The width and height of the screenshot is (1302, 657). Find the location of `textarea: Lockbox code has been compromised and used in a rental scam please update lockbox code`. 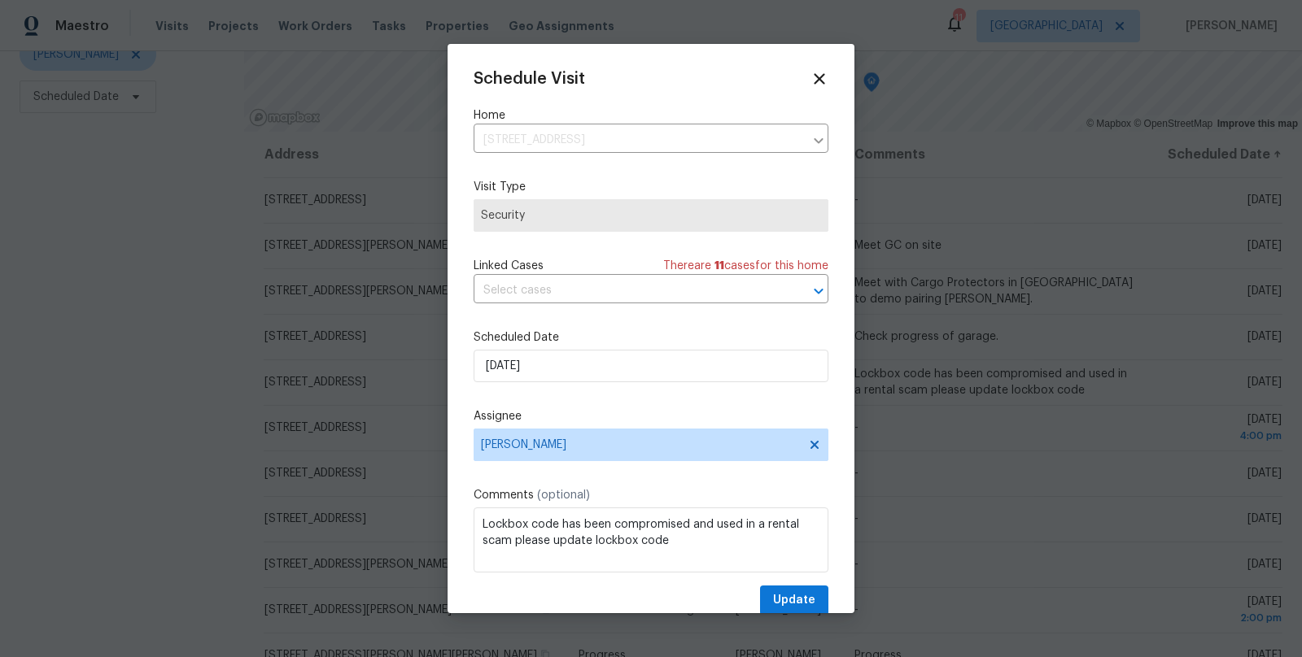

textarea: Lockbox code has been compromised and used in a rental scam please update lockbox code is located at coordinates (651, 540).